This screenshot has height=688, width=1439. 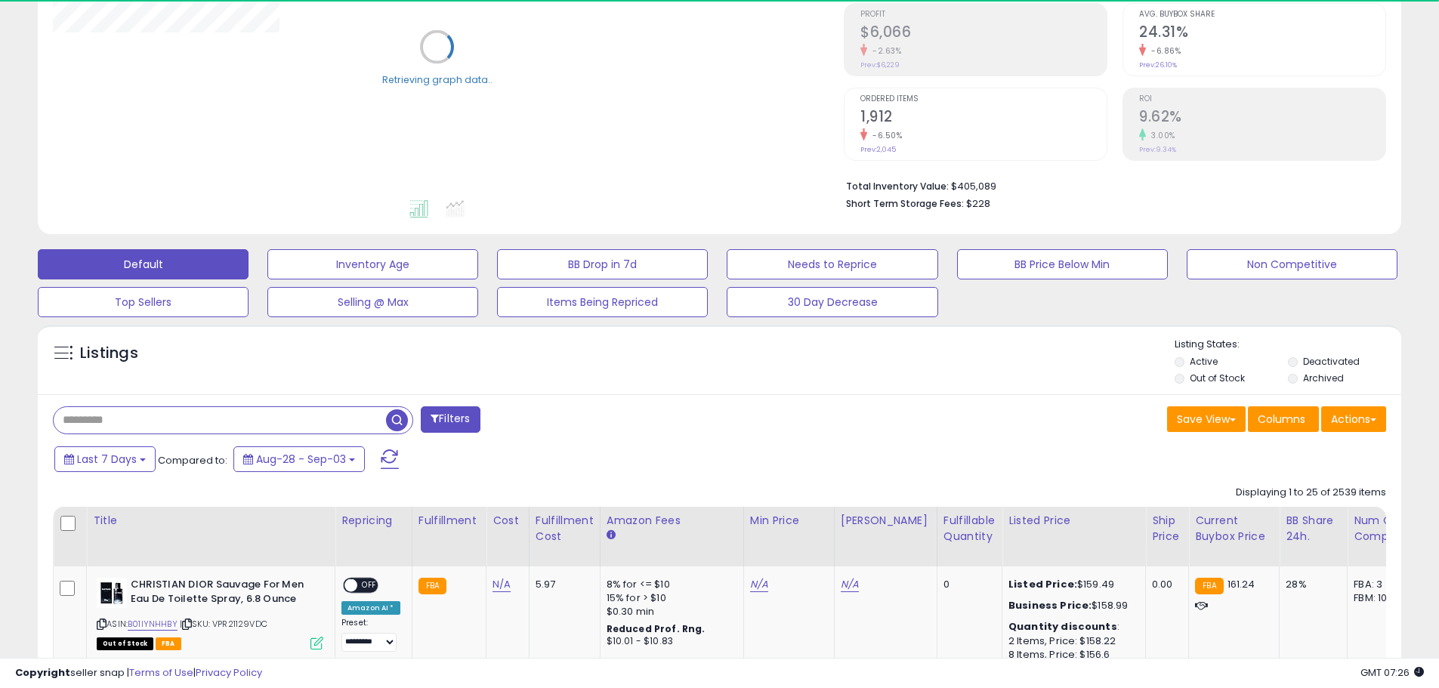 What do you see at coordinates (611, 536) in the screenshot?
I see `small: Amazon Fees.` at bounding box center [611, 536].